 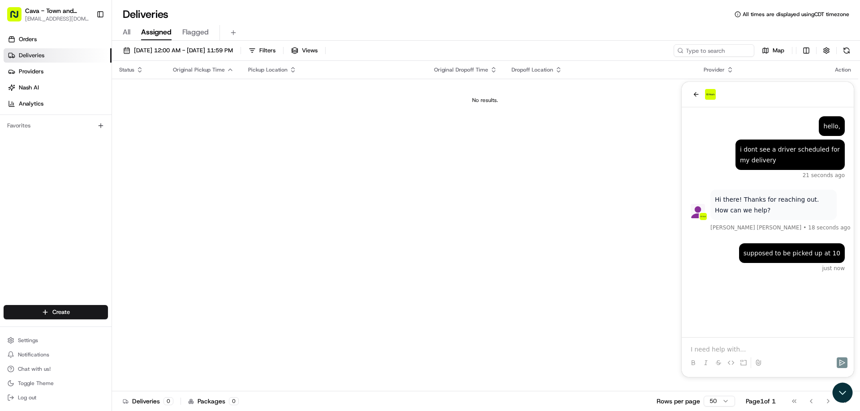 What do you see at coordinates (108, 73) in the screenshot?
I see `div: i dont see a driver scheduled for my delivery` at bounding box center [108, 73].